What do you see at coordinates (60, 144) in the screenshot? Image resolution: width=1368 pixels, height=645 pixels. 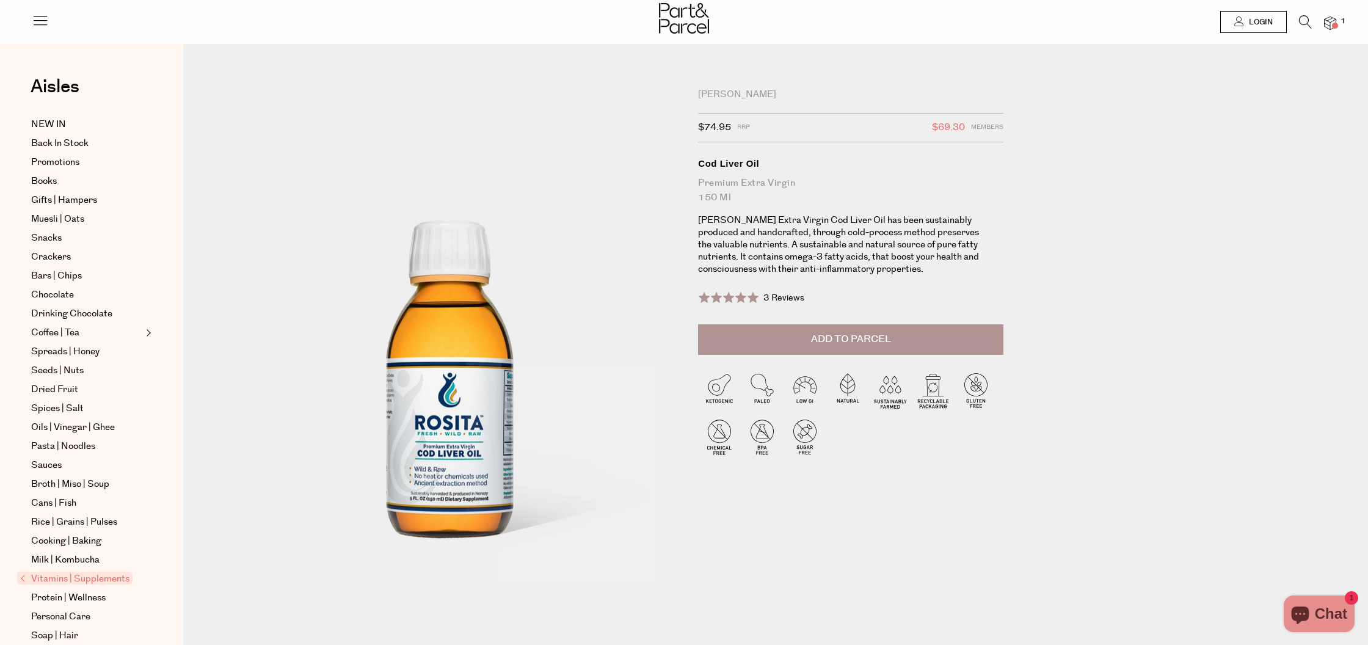 I see `span: Back In Stock` at bounding box center [60, 144].